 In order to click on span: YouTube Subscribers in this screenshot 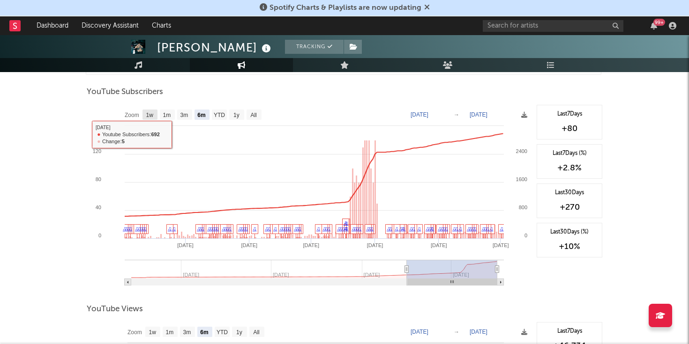, I will do `click(125, 92)`.